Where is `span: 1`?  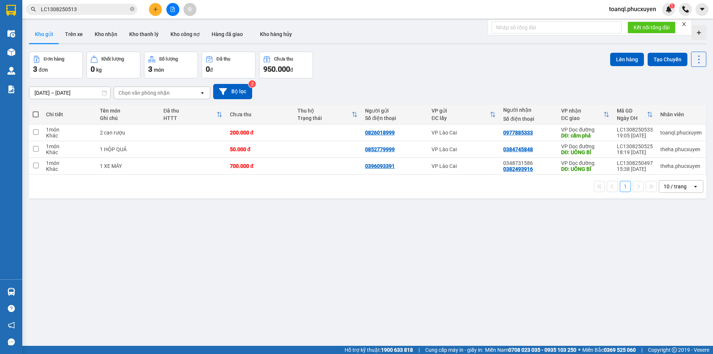
span: 1 is located at coordinates (672, 6).